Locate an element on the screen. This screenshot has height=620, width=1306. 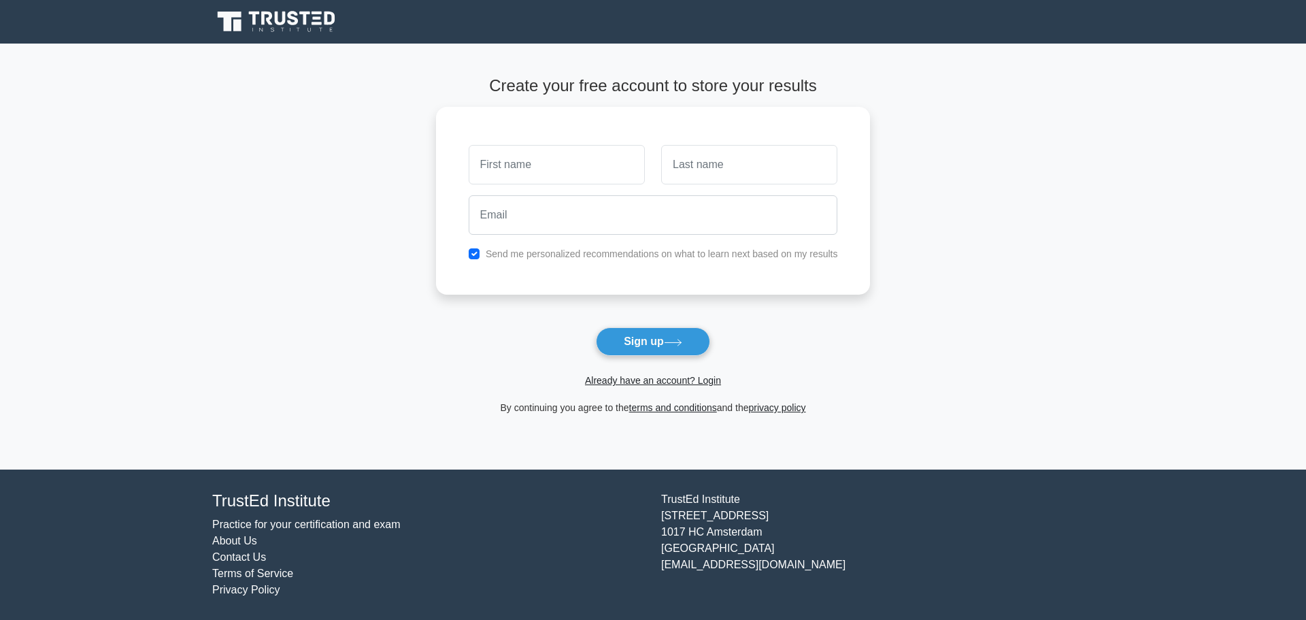
a: terms and conditions is located at coordinates (673, 408).